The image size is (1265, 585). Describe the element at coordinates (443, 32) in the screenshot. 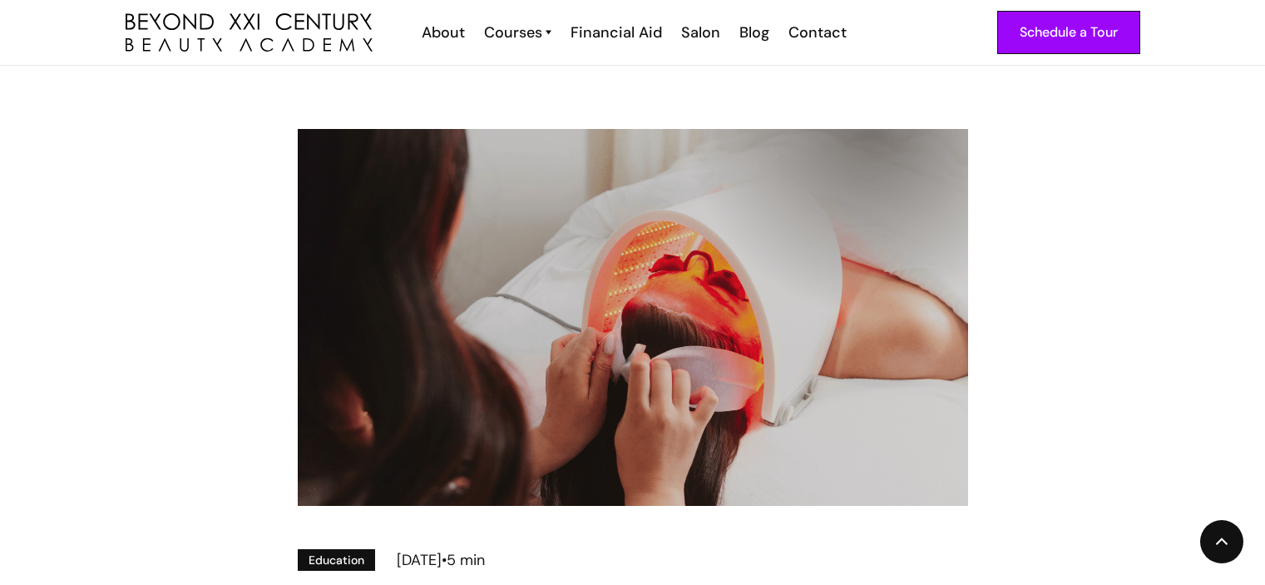

I see `div: About` at that location.